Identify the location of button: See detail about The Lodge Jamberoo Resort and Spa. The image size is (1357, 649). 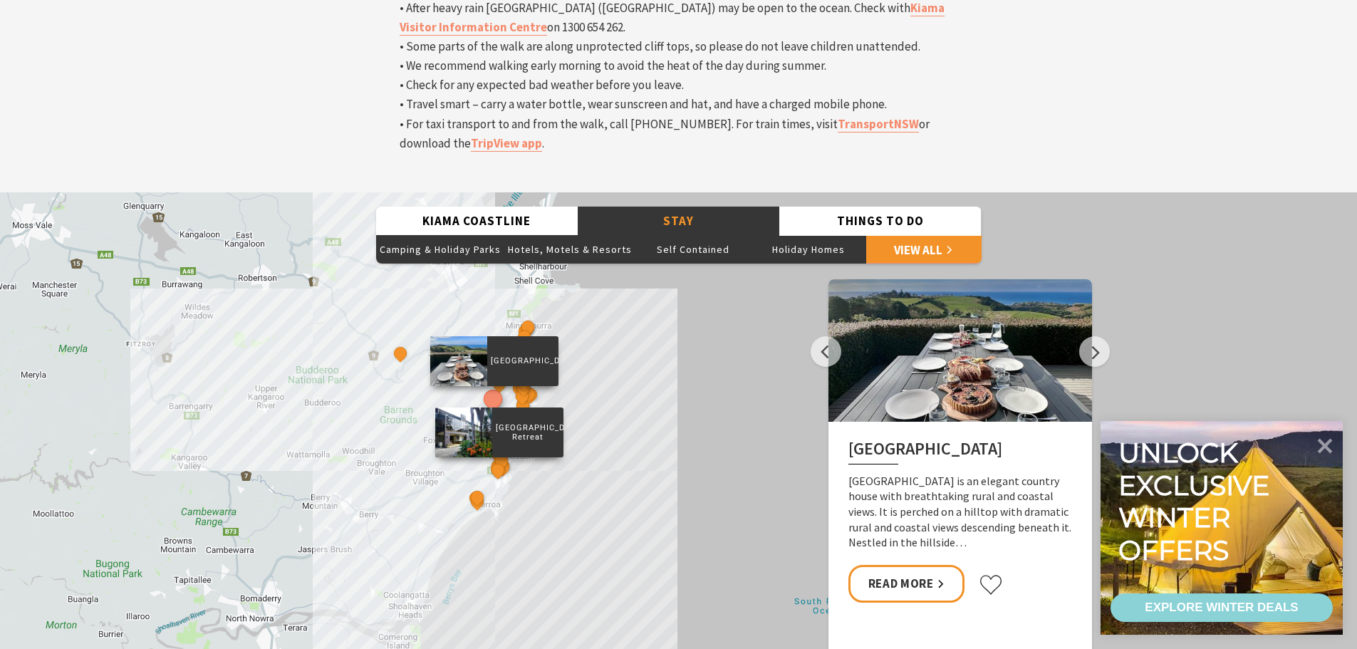
(400, 353).